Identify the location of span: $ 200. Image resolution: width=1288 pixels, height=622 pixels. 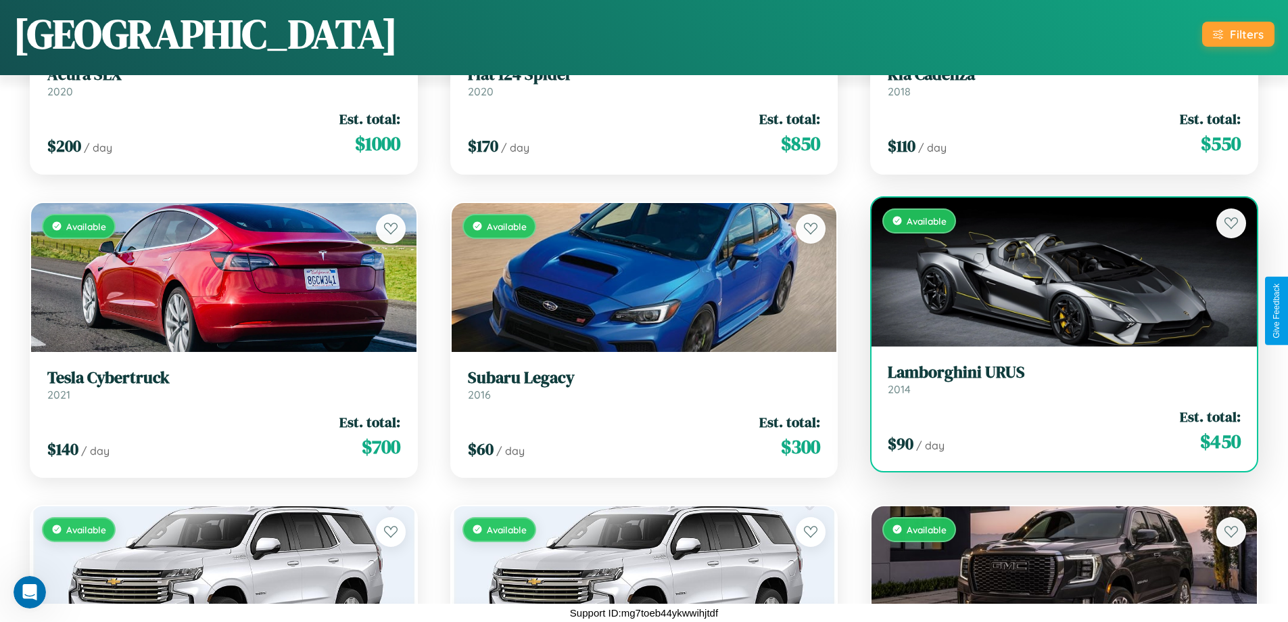
(64, 145).